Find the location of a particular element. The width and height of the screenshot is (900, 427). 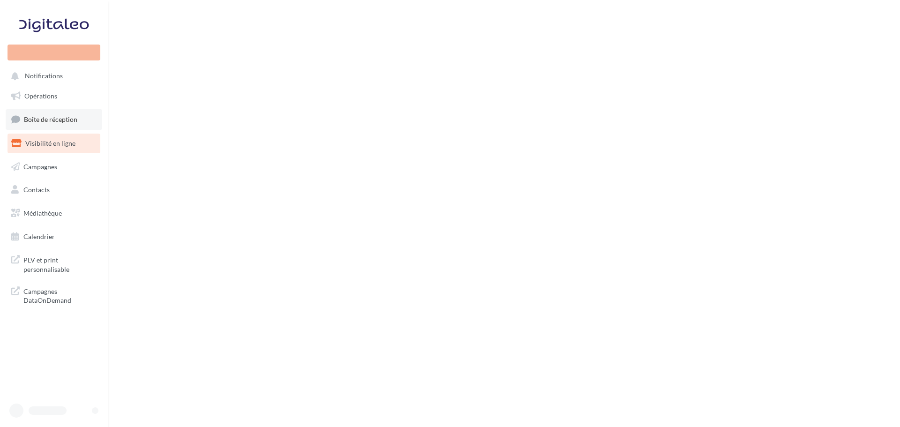

a: Opérations is located at coordinates (54, 96).